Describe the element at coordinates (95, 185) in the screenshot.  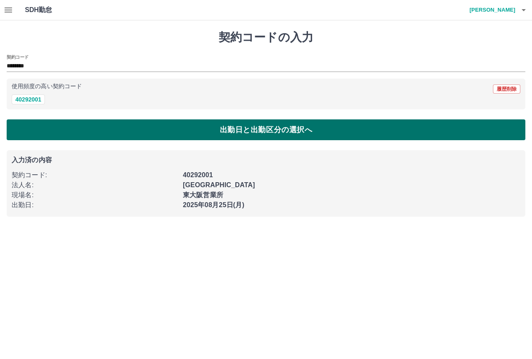
I see `p: 法人名 :` at that location.